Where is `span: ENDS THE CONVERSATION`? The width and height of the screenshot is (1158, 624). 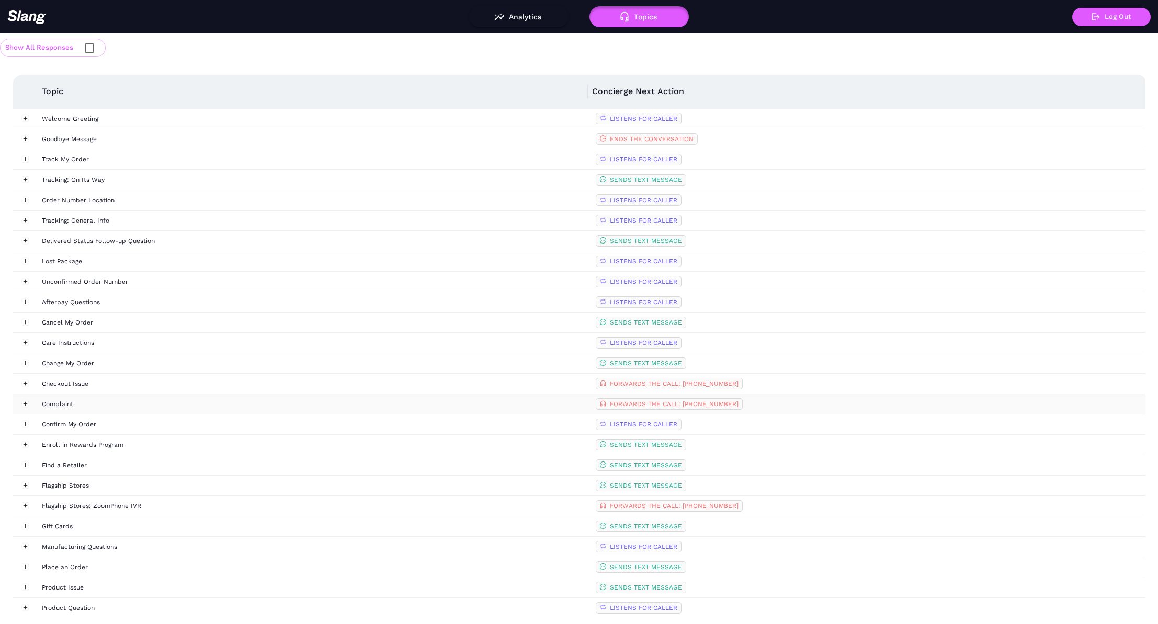 span: ENDS THE CONVERSATION is located at coordinates (652, 139).